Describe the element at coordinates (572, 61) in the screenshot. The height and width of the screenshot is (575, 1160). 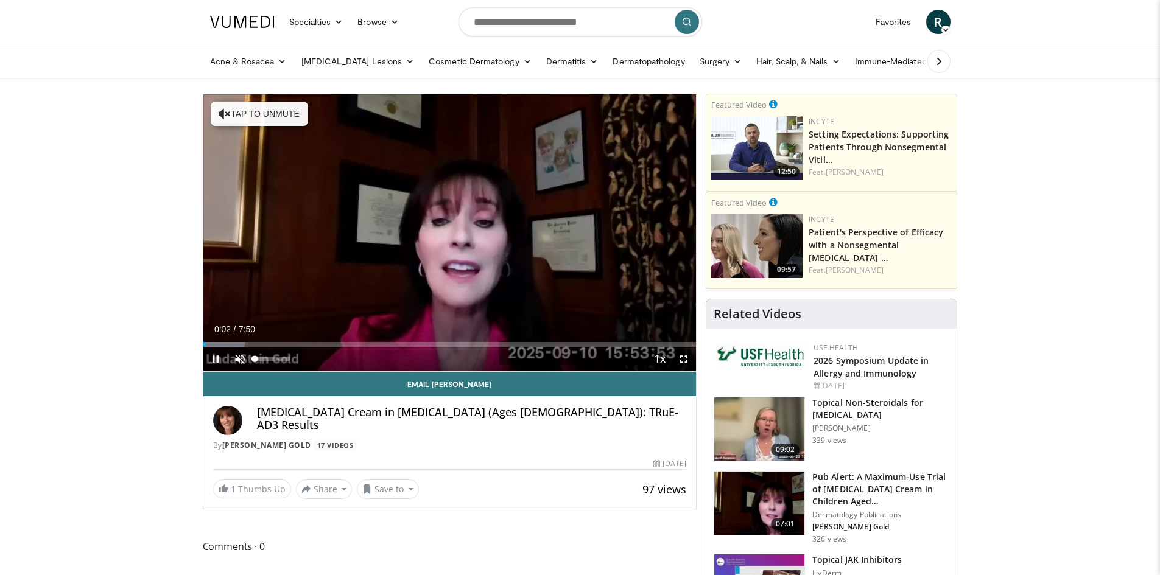
I see `a: Dermatitis` at that location.